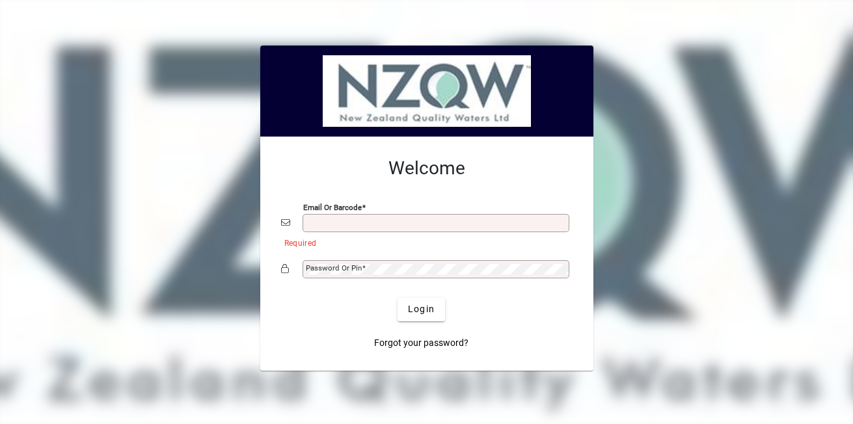 The height and width of the screenshot is (424, 853). Describe the element at coordinates (421, 344) in the screenshot. I see `a: Forgot your password?` at that location.